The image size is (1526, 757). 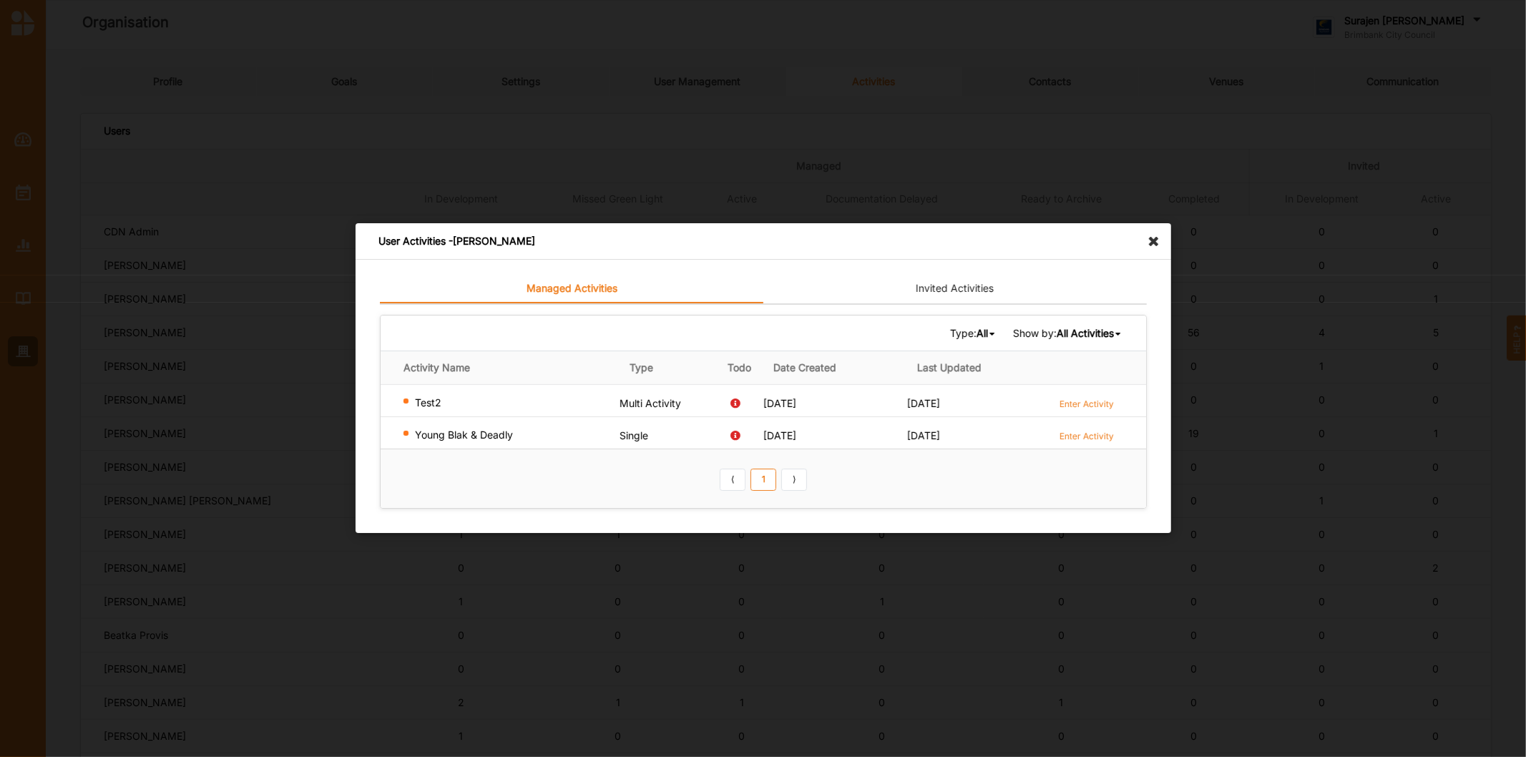 What do you see at coordinates (762, 479) in the screenshot?
I see `div: Pagination Navigation` at bounding box center [762, 479].